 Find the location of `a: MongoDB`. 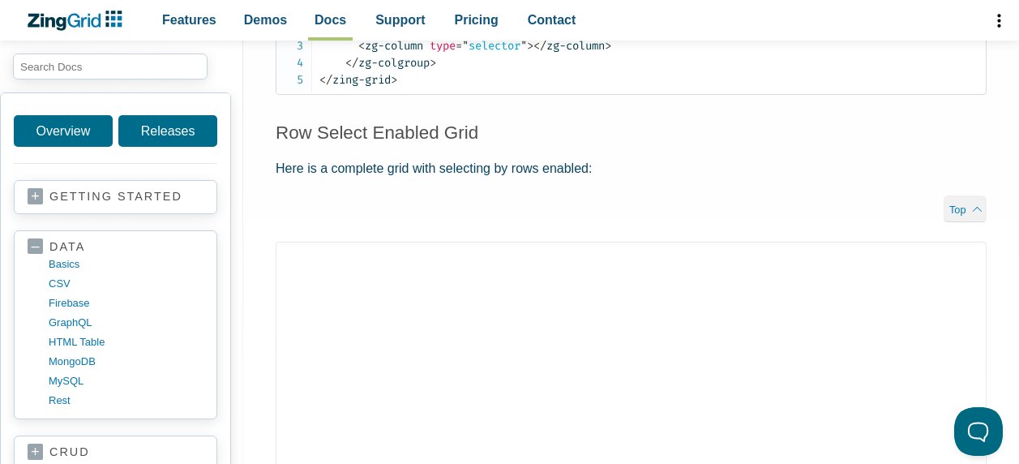

a: MongoDB is located at coordinates (126, 362).